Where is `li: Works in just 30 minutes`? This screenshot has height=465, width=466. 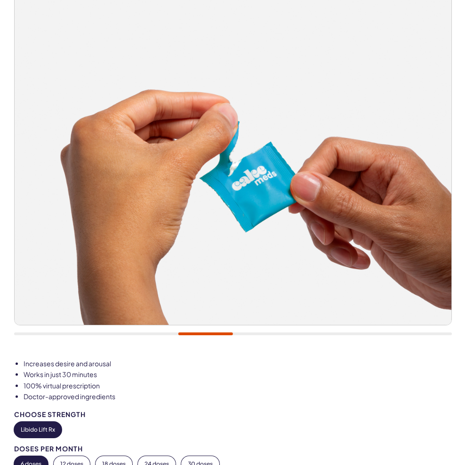
li: Works in just 30 minutes is located at coordinates (238, 375).